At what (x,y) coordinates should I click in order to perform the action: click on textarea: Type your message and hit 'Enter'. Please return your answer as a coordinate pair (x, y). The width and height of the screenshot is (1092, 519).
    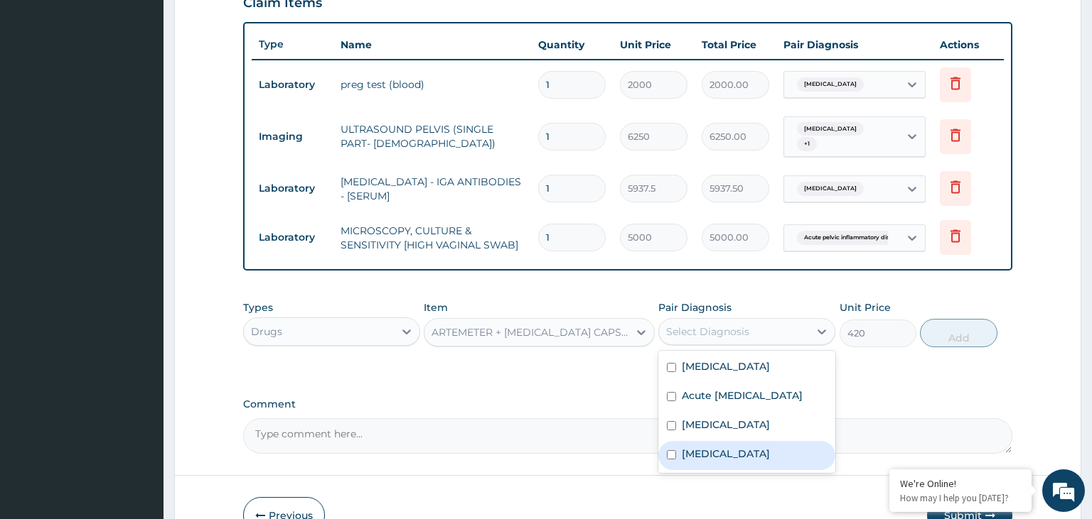
    Looking at the image, I should click on (139, 383).